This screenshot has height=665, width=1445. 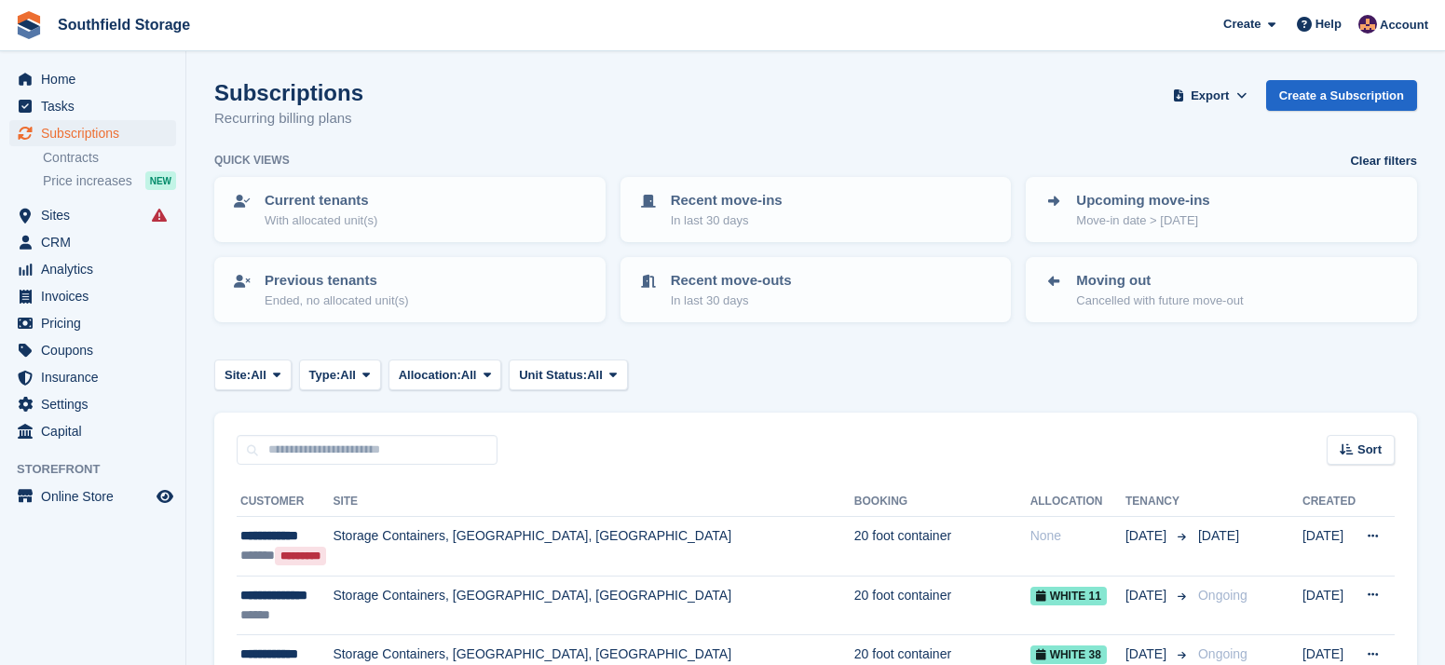 I want to click on img: stora-icon-8386f47178a22dfd0bd8f6a31ec36ba5ce8667c1dd55bd0f319d3a0aa187defe.svg, so click(x=29, y=25).